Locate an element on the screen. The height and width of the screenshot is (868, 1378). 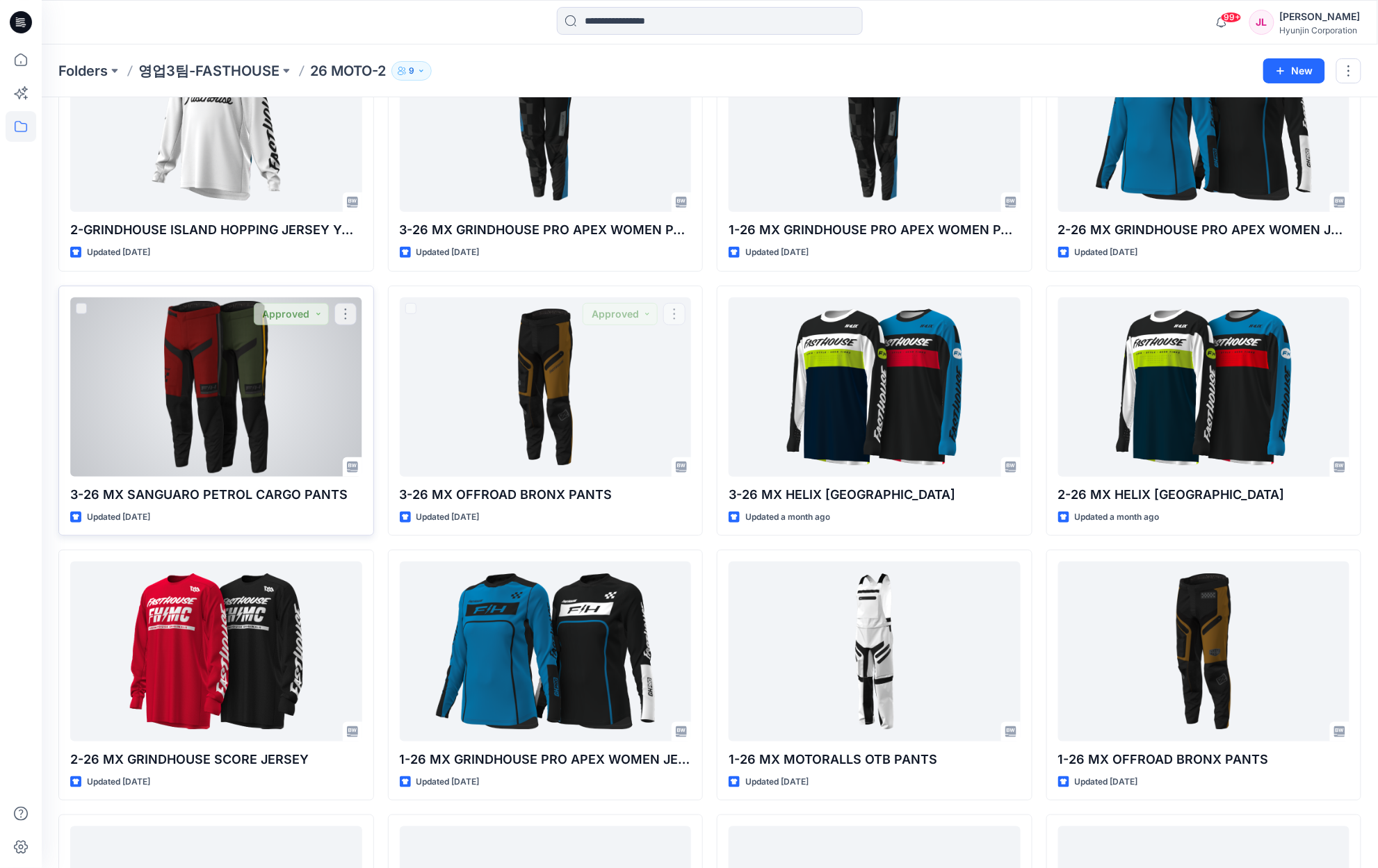
p: 3-26 MX SANGUARO PETROL CARGO PANTS is located at coordinates (216, 495).